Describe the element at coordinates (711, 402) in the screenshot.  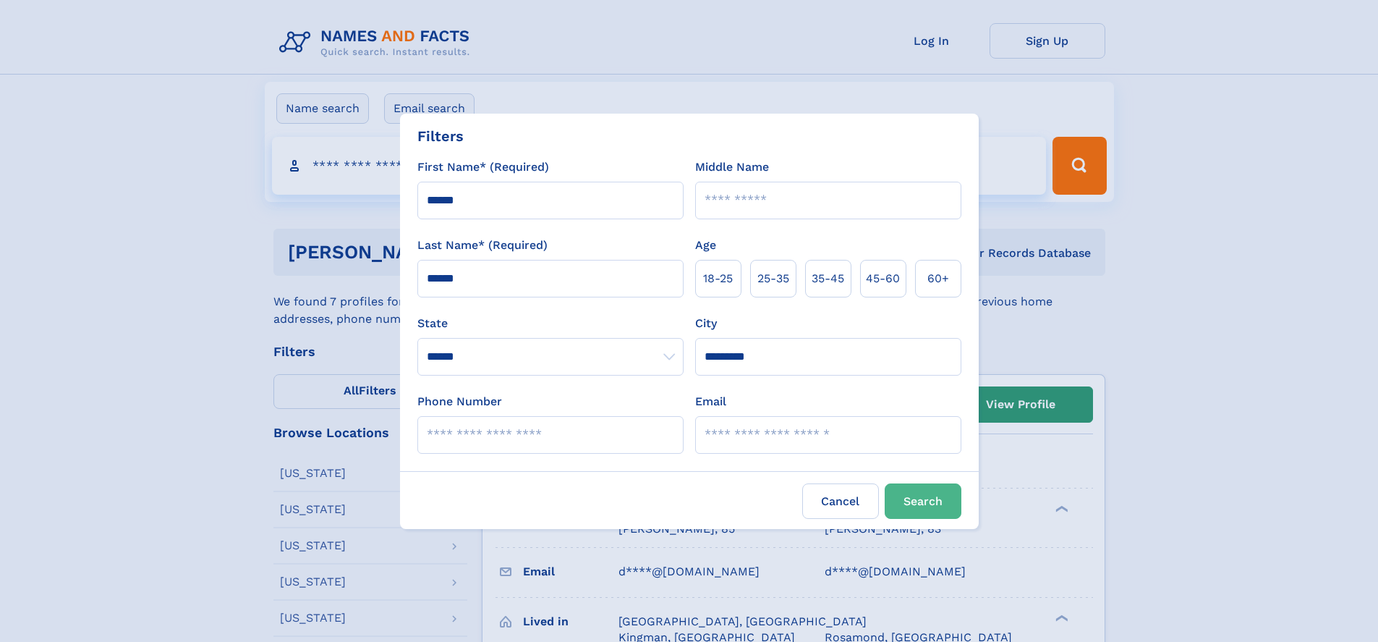
I see `label: Email` at that location.